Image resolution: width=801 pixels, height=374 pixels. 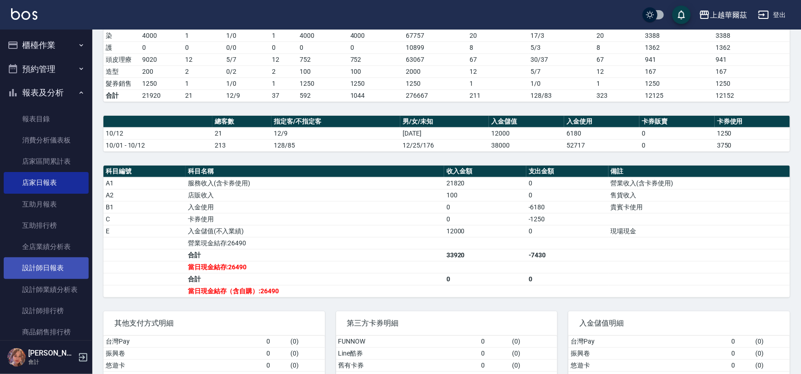 What do you see at coordinates (408, 354) in the screenshot?
I see `td: Line酷券` at bounding box center [408, 354].